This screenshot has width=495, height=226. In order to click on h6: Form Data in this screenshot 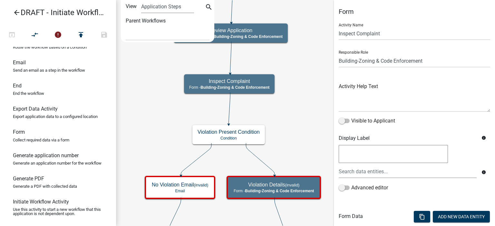, I will do `click(350, 216)`.